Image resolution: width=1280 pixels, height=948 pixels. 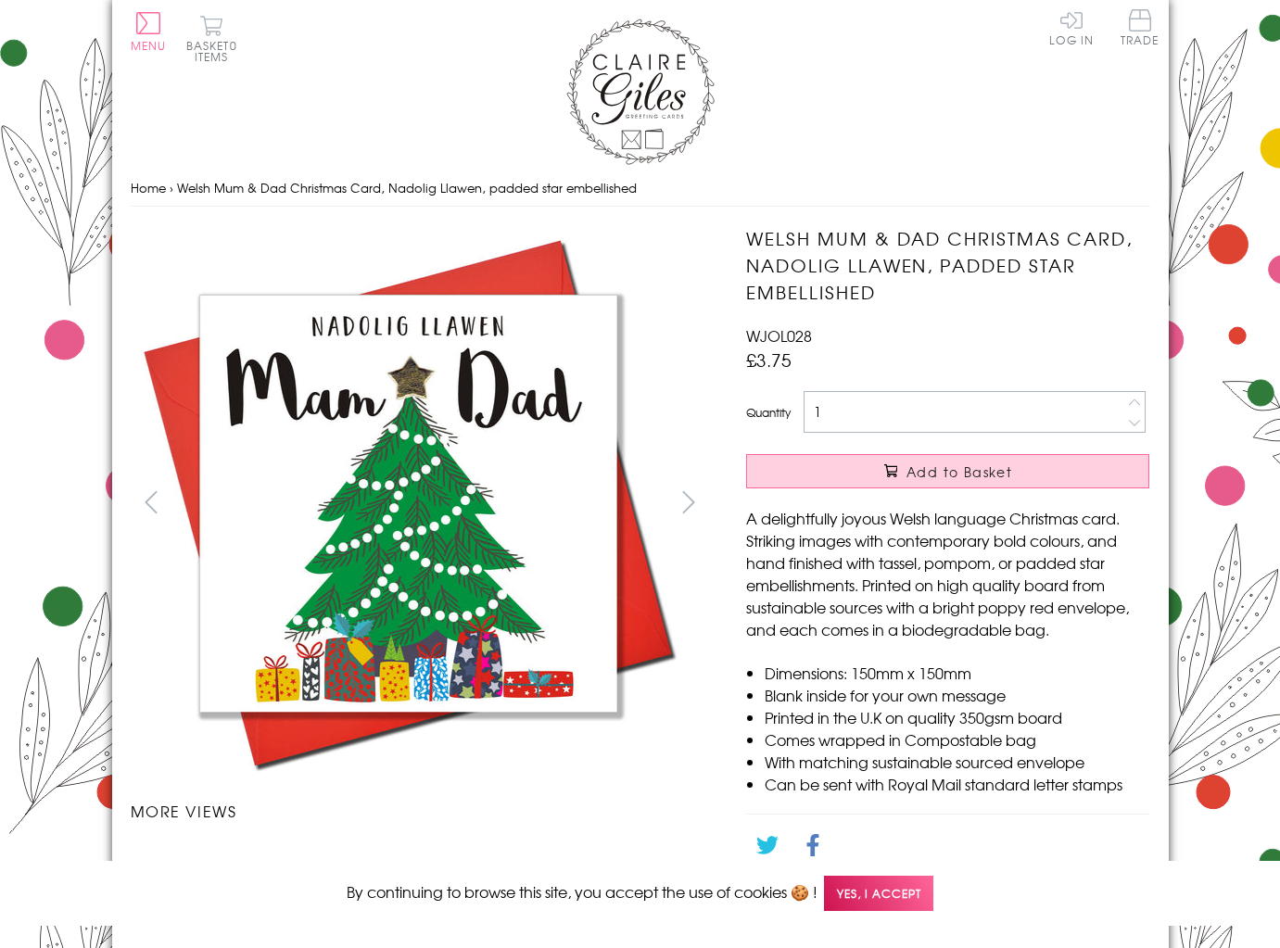 I want to click on span: WJOL028, so click(x=779, y=336).